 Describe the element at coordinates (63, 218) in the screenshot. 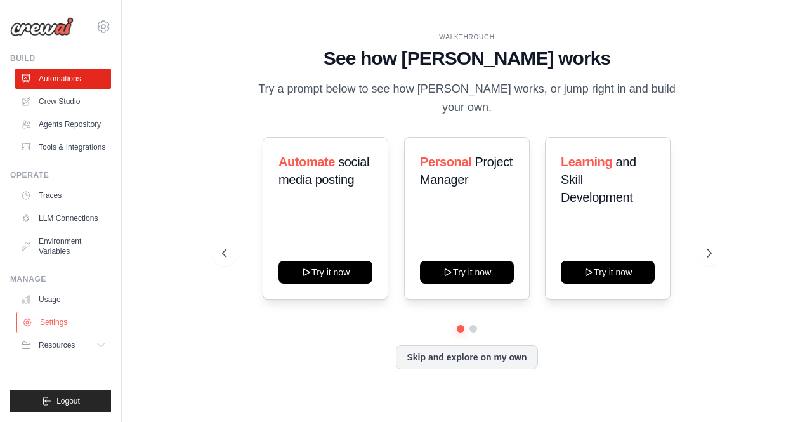

I see `a: LLM Connections` at that location.